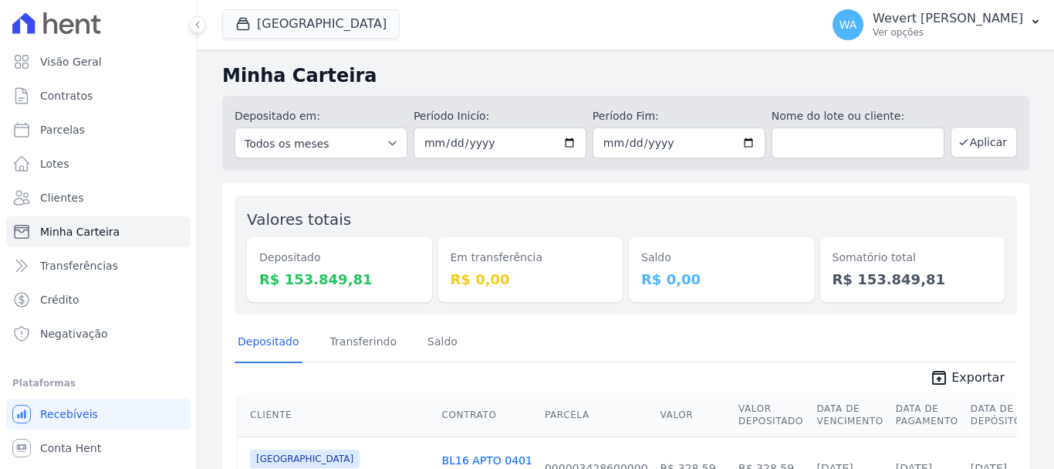 This screenshot has height=469, width=1054. Describe the element at coordinates (722, 257) in the screenshot. I see `dt: Saldo` at that location.